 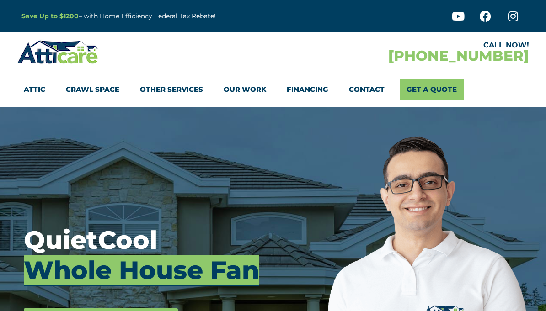 I want to click on strong: Save Up to $1200, so click(x=50, y=16).